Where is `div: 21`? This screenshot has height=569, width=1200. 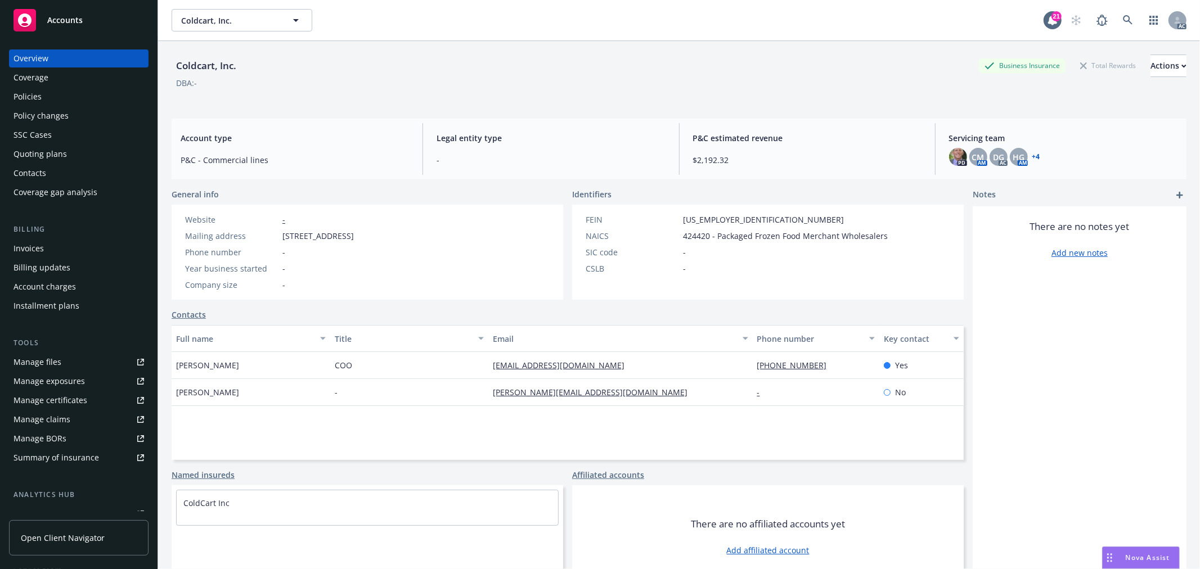 div: 21 is located at coordinates (1056, 16).